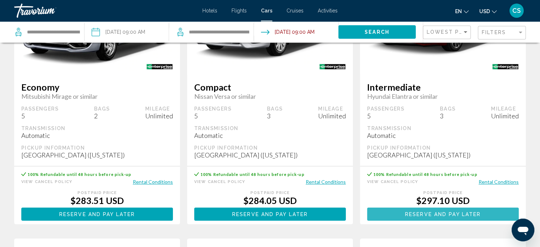 This screenshot has height=247, width=540. Describe the element at coordinates (267, 11) in the screenshot. I see `a: Cars` at that location.